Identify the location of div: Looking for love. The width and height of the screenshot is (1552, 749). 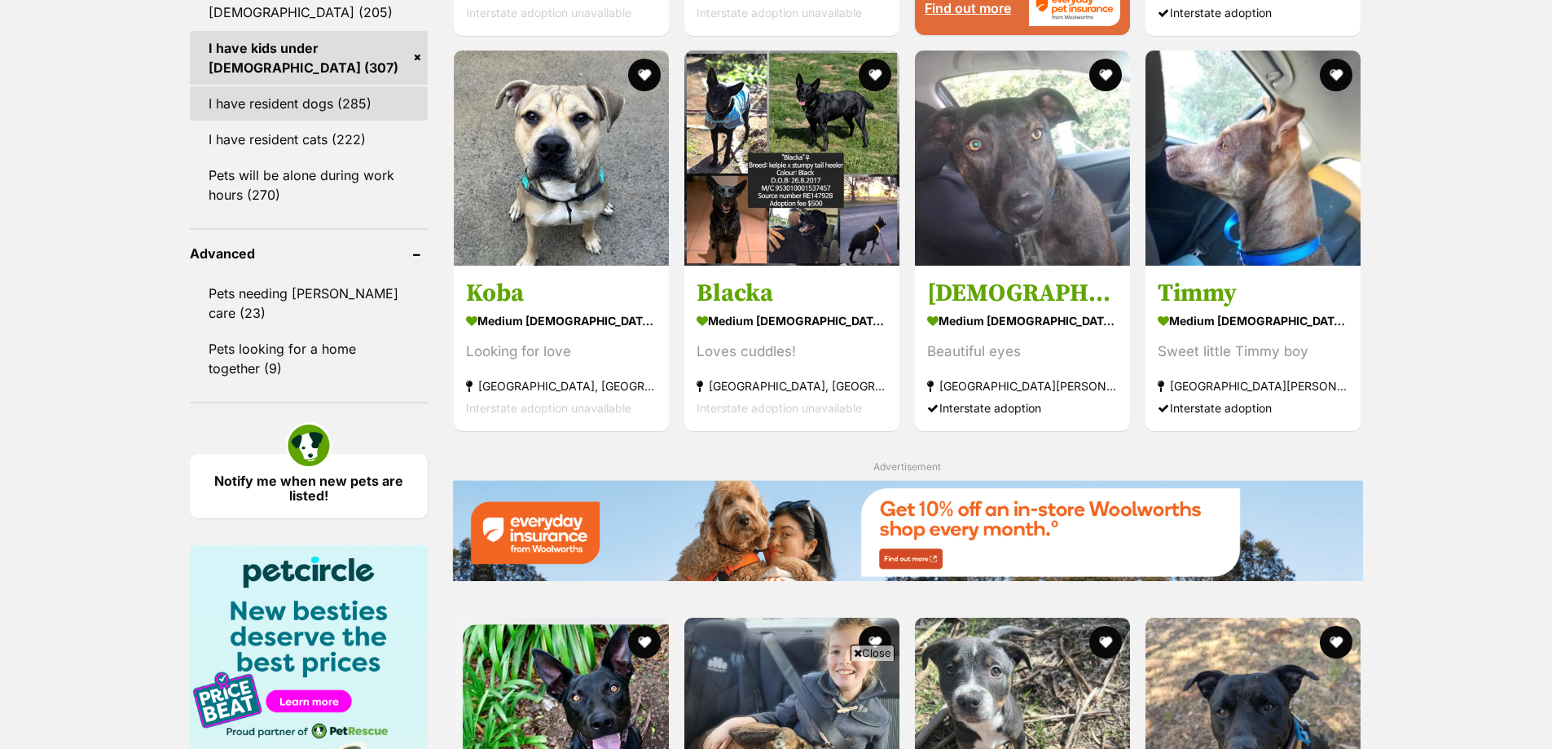
(561, 351).